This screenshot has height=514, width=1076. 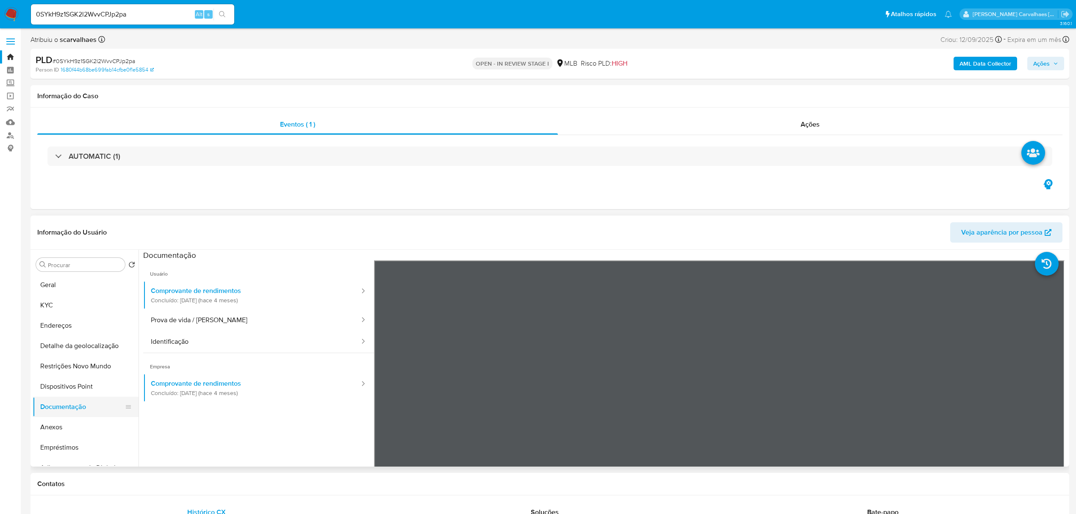 I want to click on a: Notificações, so click(x=948, y=14).